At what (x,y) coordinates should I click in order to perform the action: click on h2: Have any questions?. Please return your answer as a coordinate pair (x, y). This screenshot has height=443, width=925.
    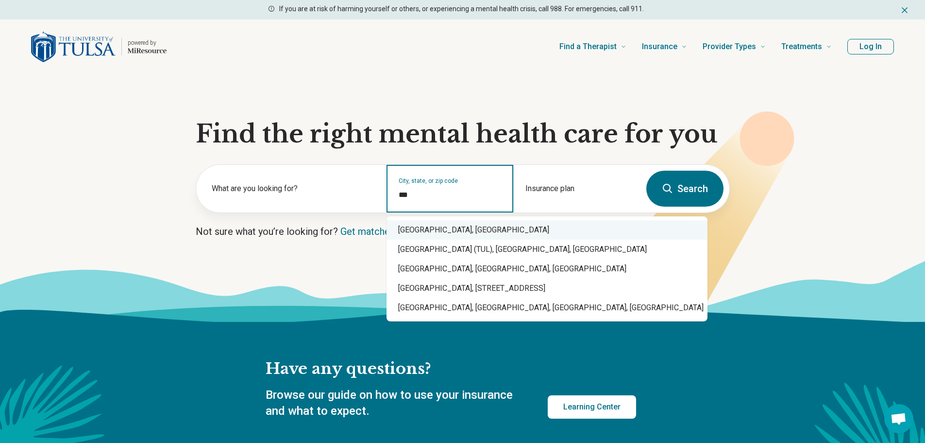
    Looking at the image, I should click on (451, 369).